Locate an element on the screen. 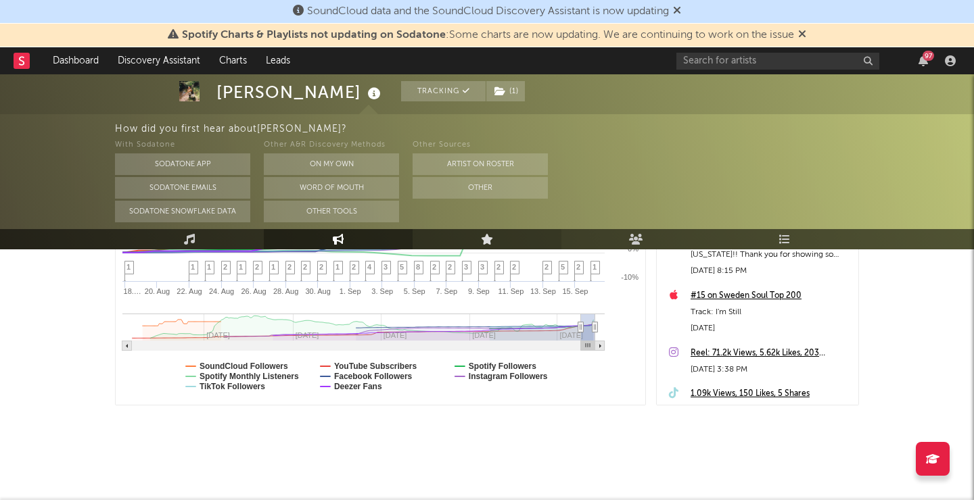  div: 97 is located at coordinates (928, 55).